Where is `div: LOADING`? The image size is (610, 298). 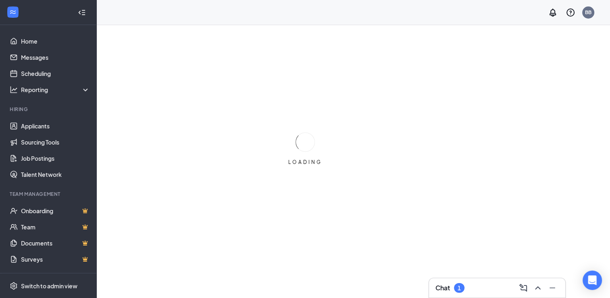
div: LOADING is located at coordinates (305, 162).